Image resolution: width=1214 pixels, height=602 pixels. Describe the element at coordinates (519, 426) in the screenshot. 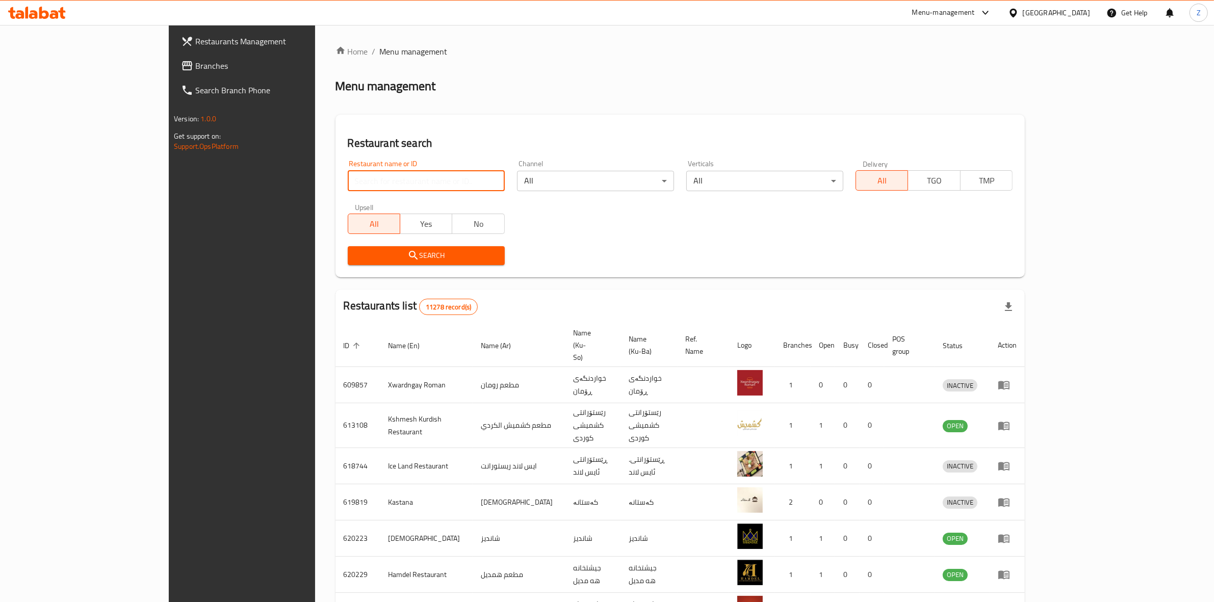

I see `td: مطعم كشميش الكردي` at that location.